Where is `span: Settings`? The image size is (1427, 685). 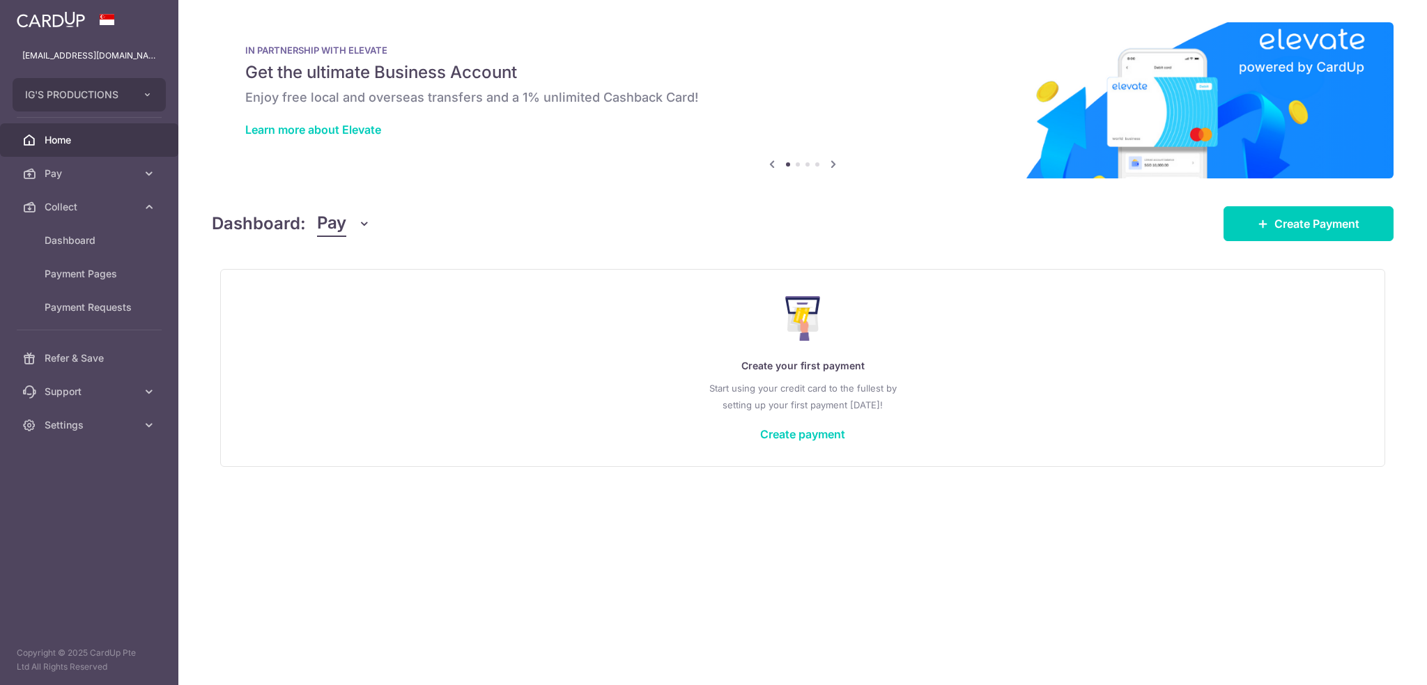
span: Settings is located at coordinates (91, 425).